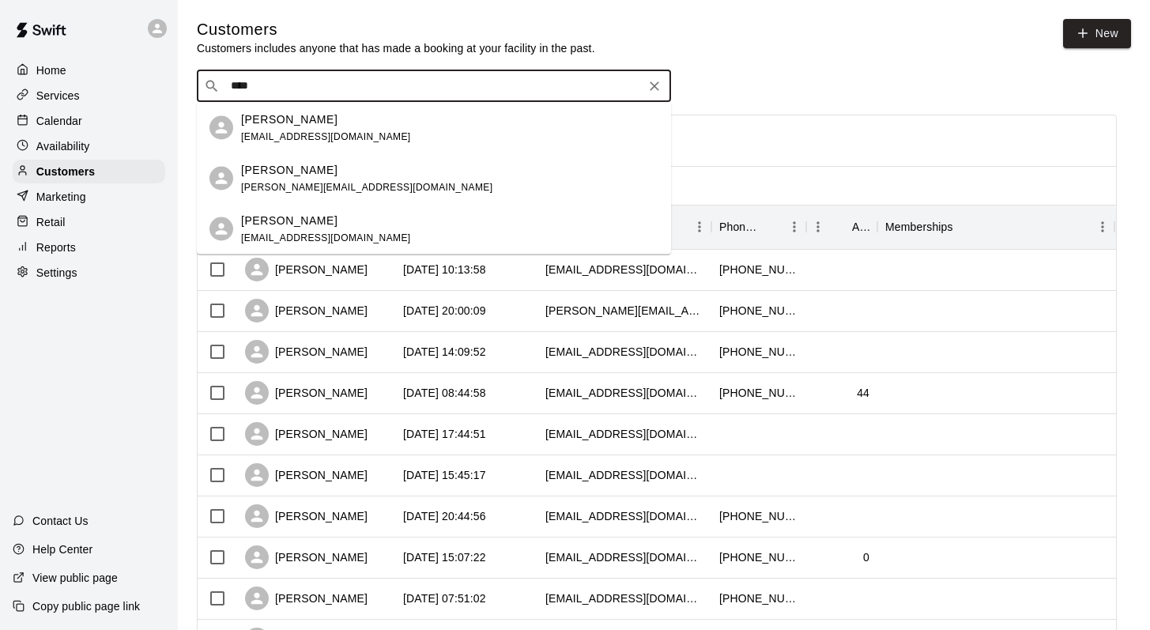  I want to click on div: Reports, so click(89, 247).